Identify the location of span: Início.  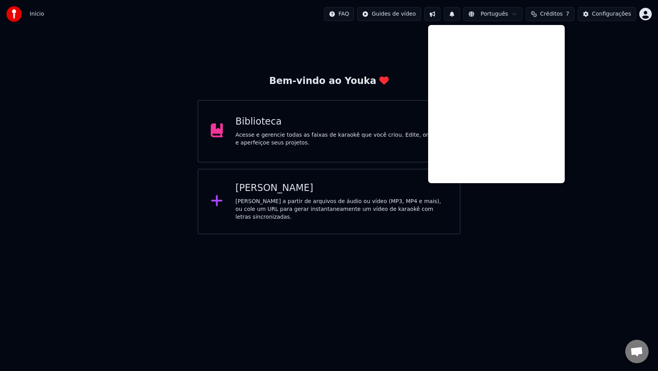
(37, 14).